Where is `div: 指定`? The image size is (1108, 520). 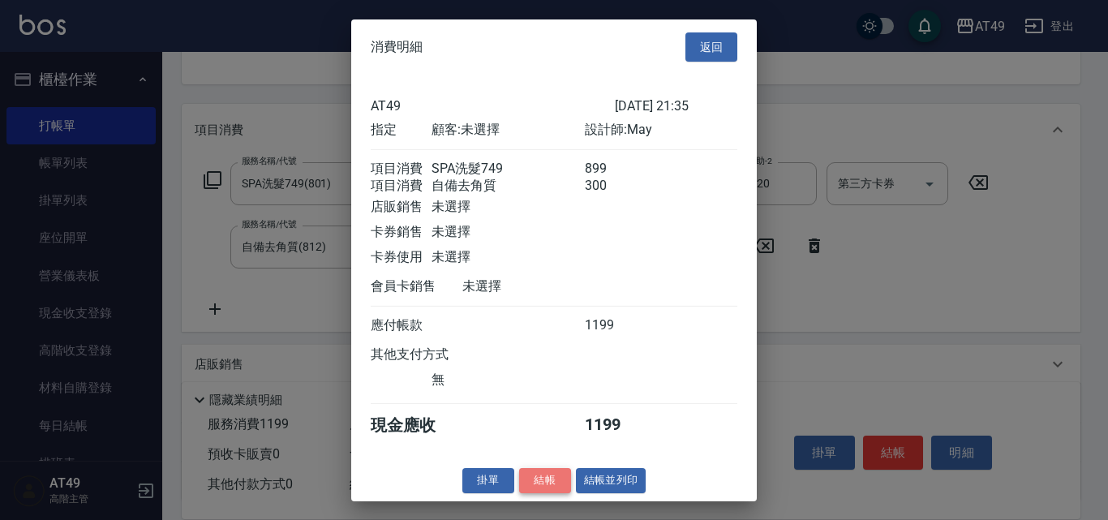 div: 指定 is located at coordinates (401, 130).